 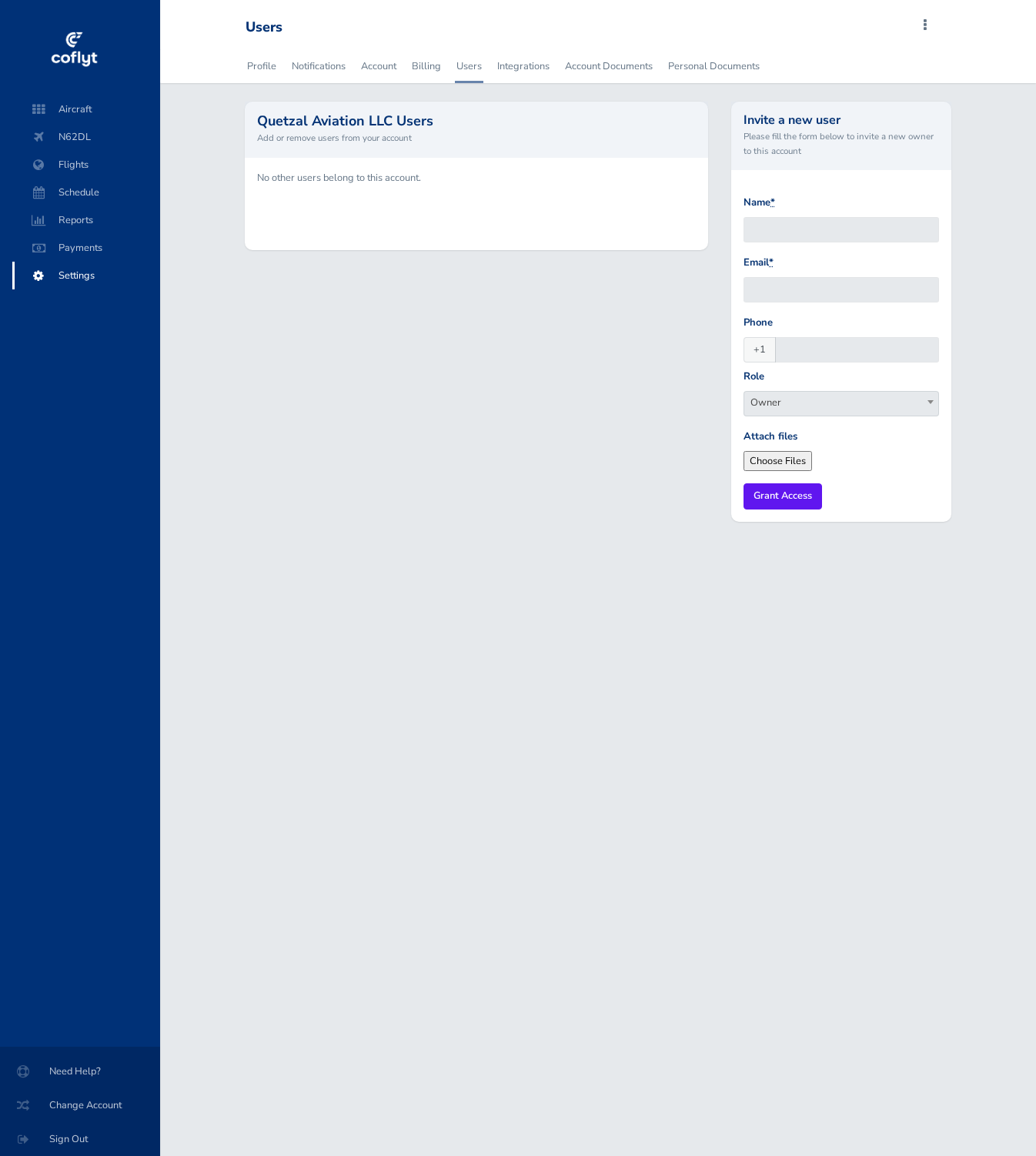 What do you see at coordinates (759, 202) in the screenshot?
I see `label: Name` at bounding box center [759, 202].